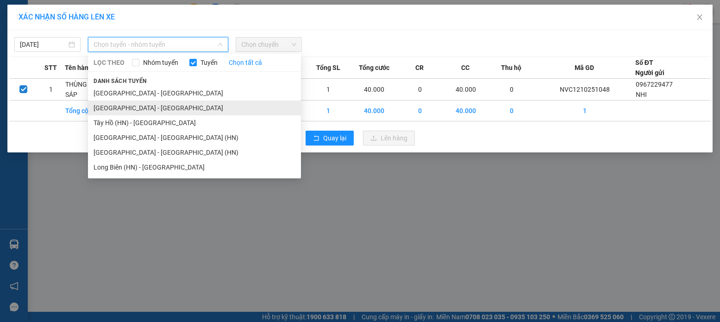 Image resolution: width=720 pixels, height=322 pixels. What do you see at coordinates (316, 138) in the screenshot?
I see `span: rollback` at bounding box center [316, 138].